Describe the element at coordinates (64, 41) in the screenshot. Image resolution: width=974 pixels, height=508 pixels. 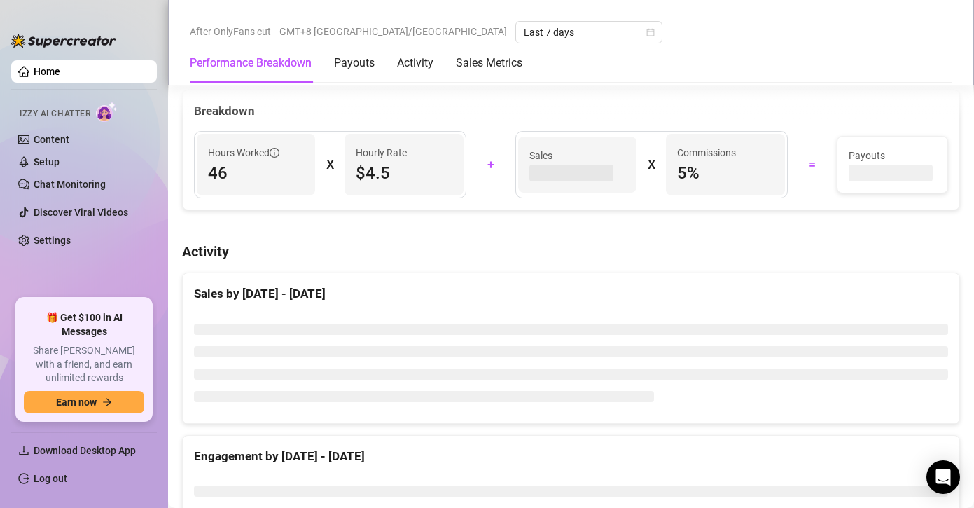
I see `img: logo-BBDzfeDw.svg` at that location.